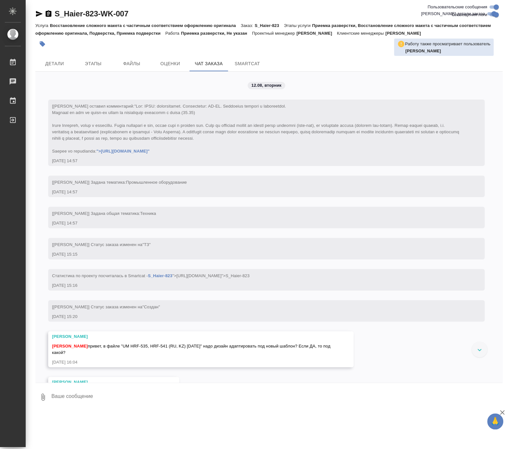  What do you see at coordinates (42, 25) in the screenshot?
I see `p: Услуга` at bounding box center [42, 25].